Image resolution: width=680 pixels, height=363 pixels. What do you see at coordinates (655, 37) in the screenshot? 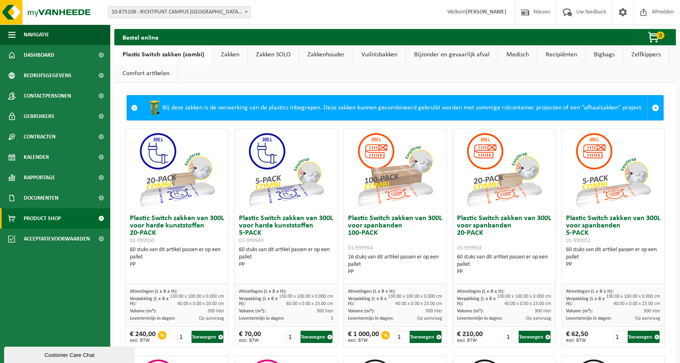
I see `button: 0` at bounding box center [655, 37].